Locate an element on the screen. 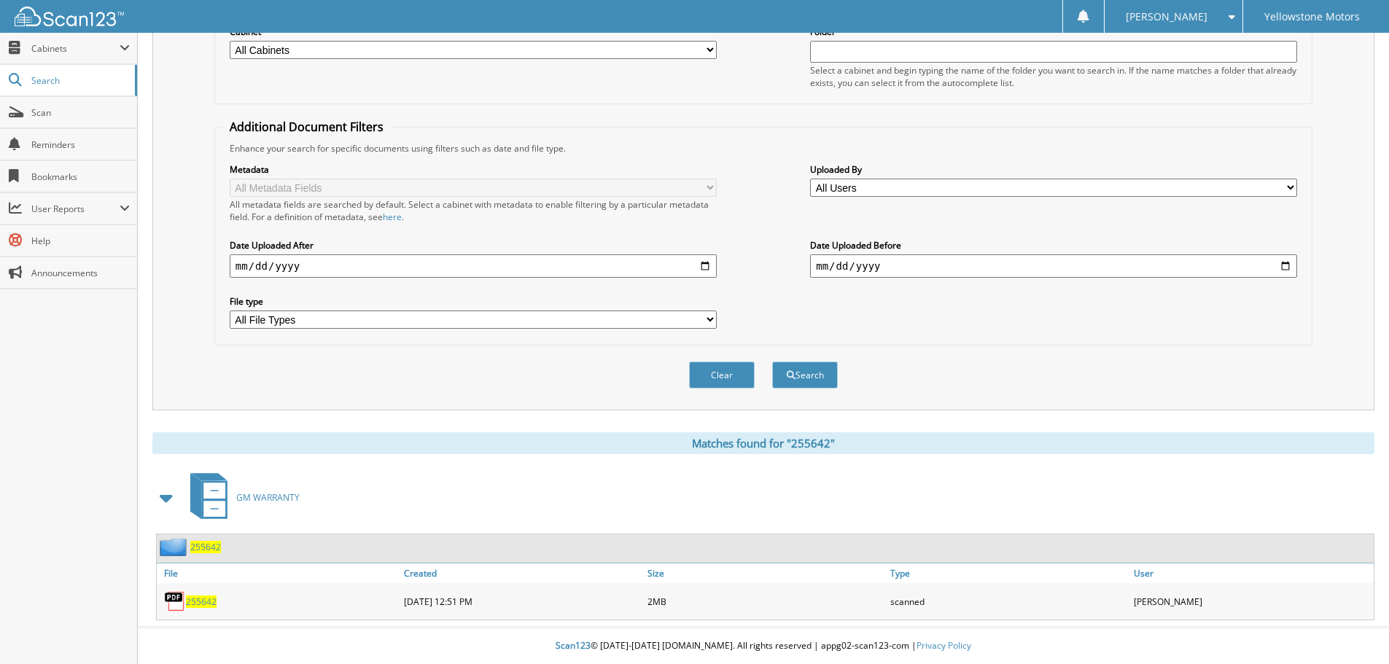 The width and height of the screenshot is (1389, 664). div: Matches found for "255642" is located at coordinates (763, 443).